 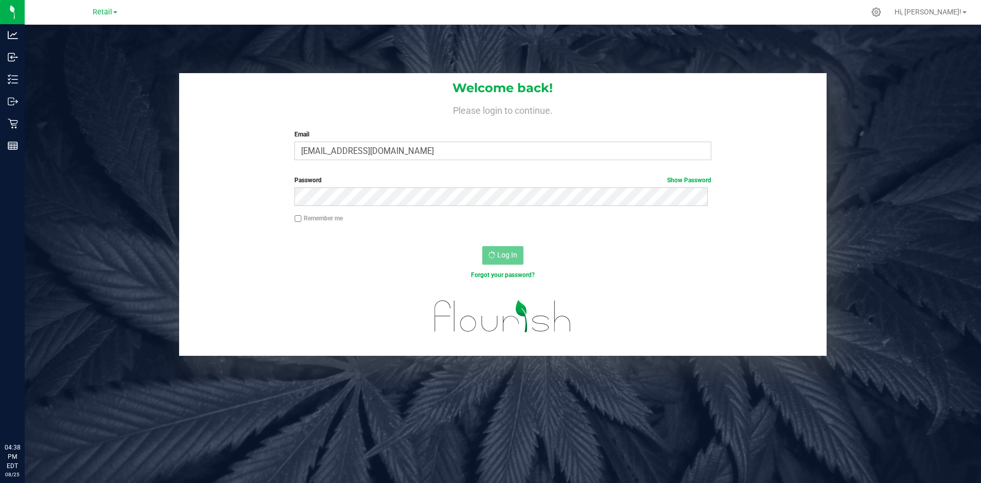 What do you see at coordinates (318, 218) in the screenshot?
I see `label: Remember me` at bounding box center [318, 218].